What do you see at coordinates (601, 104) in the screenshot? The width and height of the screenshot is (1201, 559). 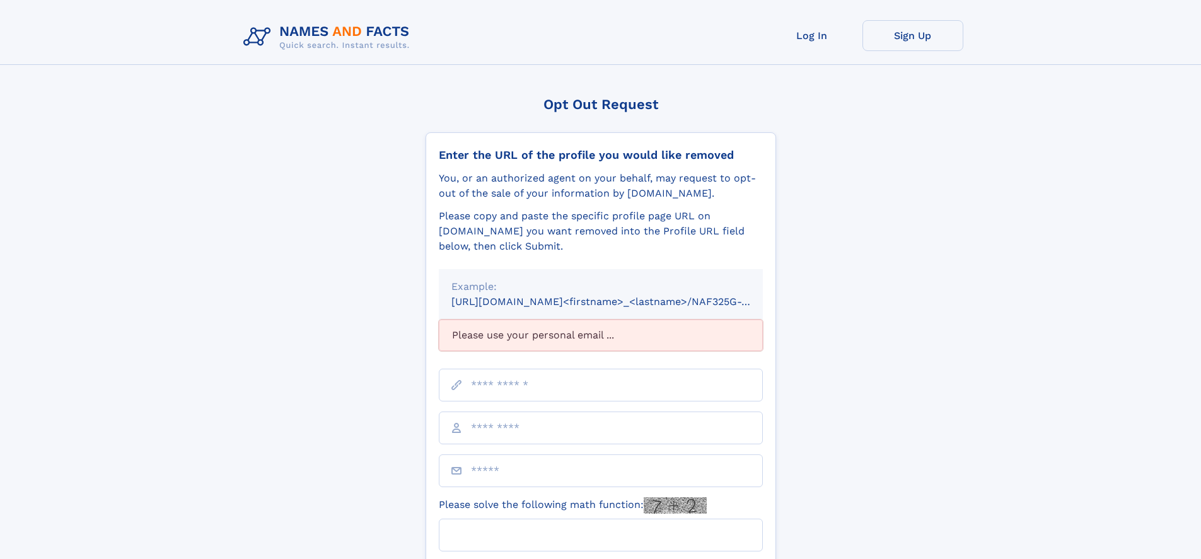 I see `div: Opt Out Request` at bounding box center [601, 104].